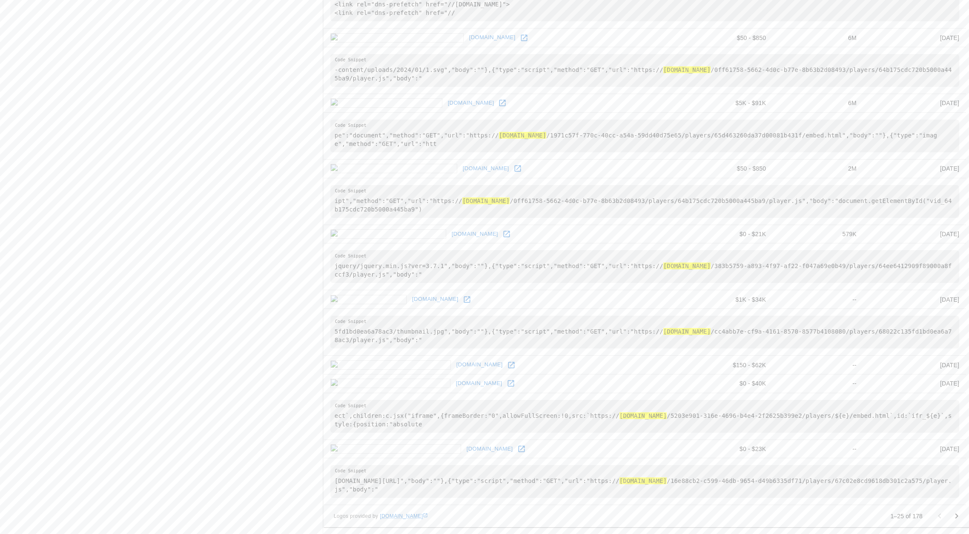  What do you see at coordinates (390, 384) in the screenshot?
I see `img: academiamarinagia.com icon` at bounding box center [390, 384].